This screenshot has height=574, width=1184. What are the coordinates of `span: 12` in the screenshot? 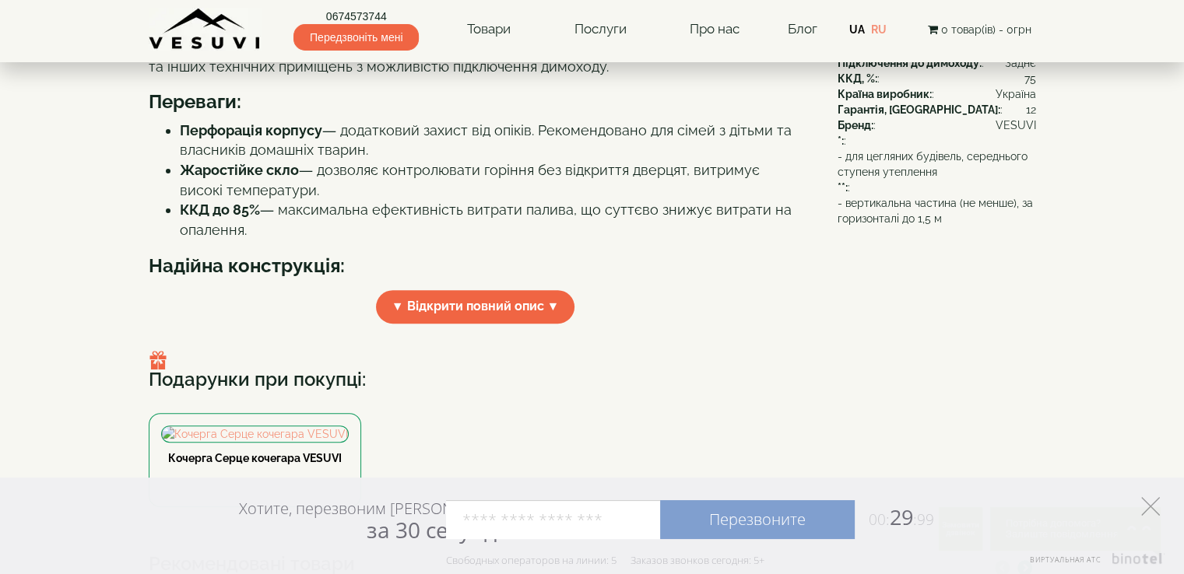 It's located at (1030, 110).